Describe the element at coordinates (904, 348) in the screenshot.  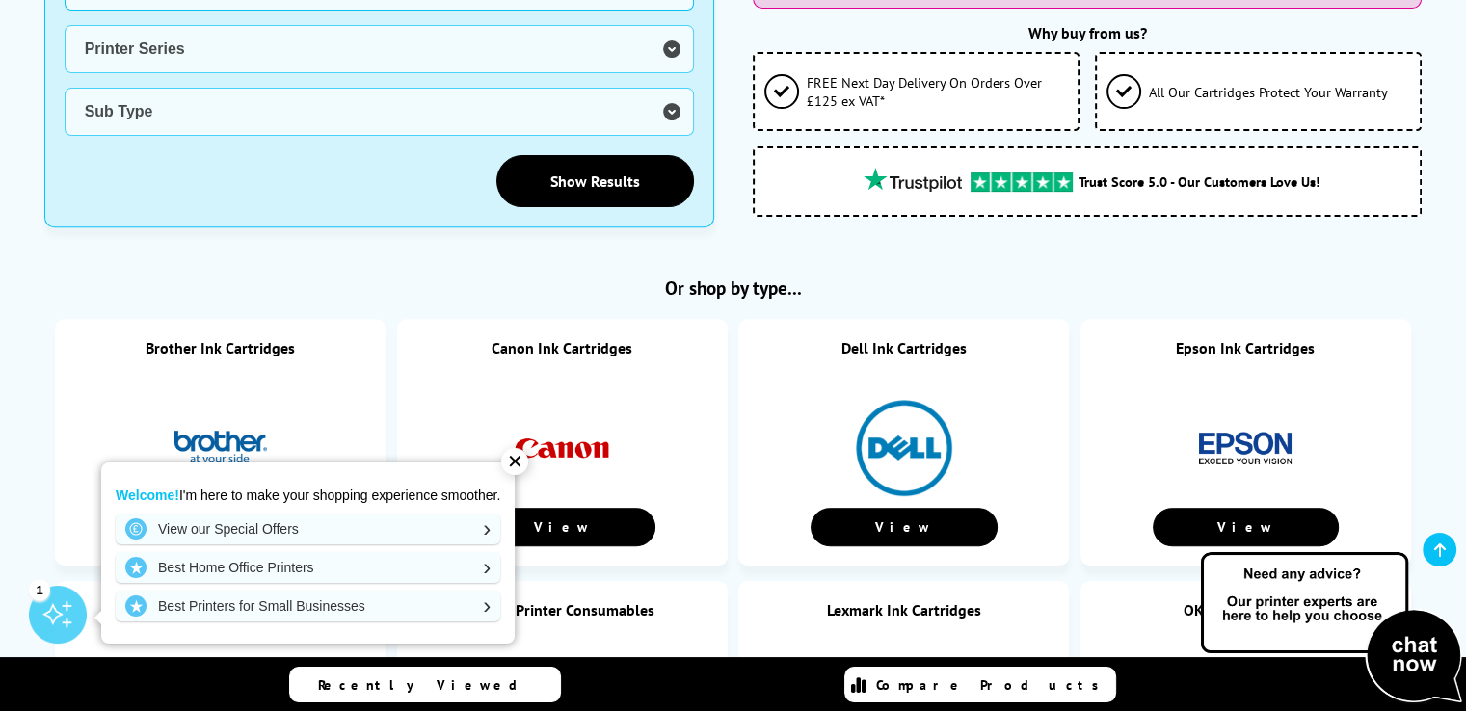
I see `a: Dell Ink Cartridges` at that location.